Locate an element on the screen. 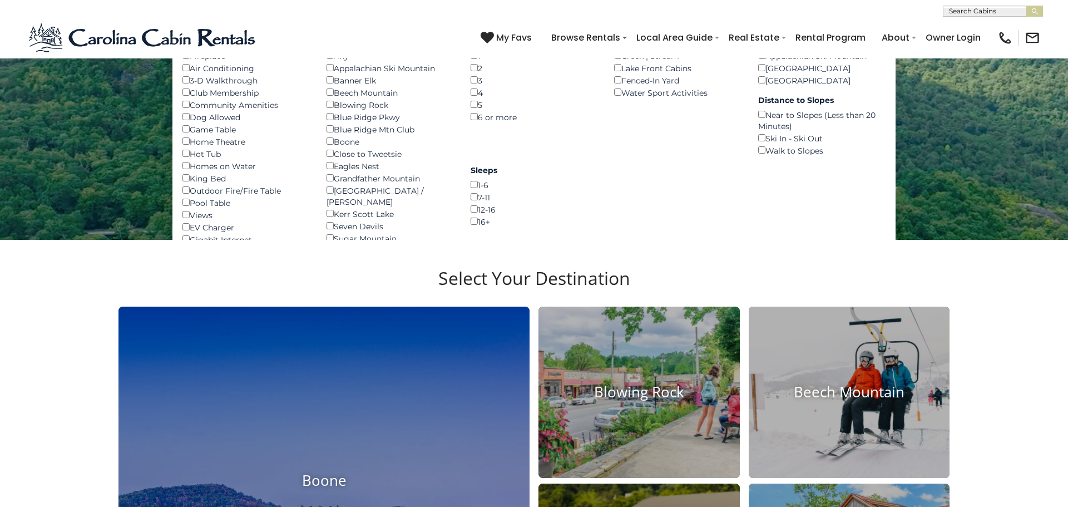 The width and height of the screenshot is (1068, 507). div: 3 is located at coordinates (534, 80).